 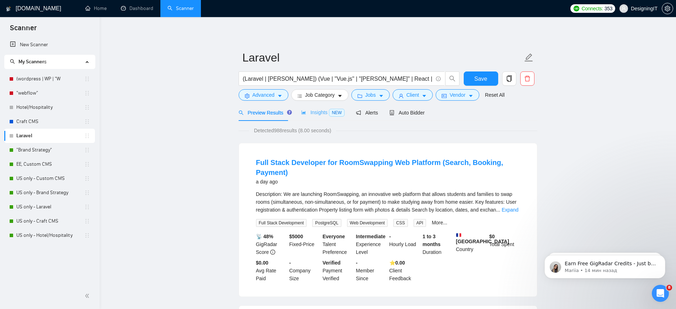 What do you see at coordinates (481, 79) in the screenshot?
I see `span: Save` at bounding box center [481, 79].